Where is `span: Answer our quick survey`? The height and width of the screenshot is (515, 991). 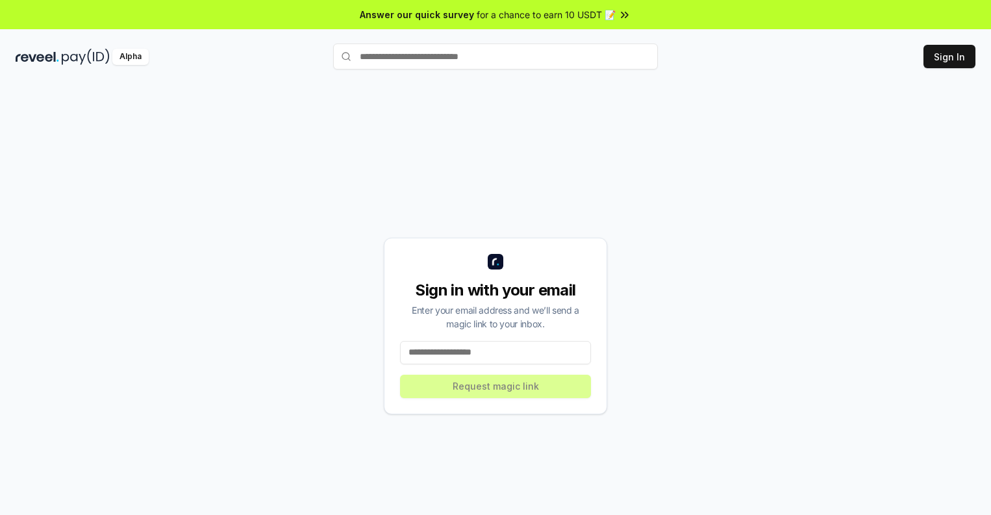
span: Answer our quick survey is located at coordinates (417, 14).